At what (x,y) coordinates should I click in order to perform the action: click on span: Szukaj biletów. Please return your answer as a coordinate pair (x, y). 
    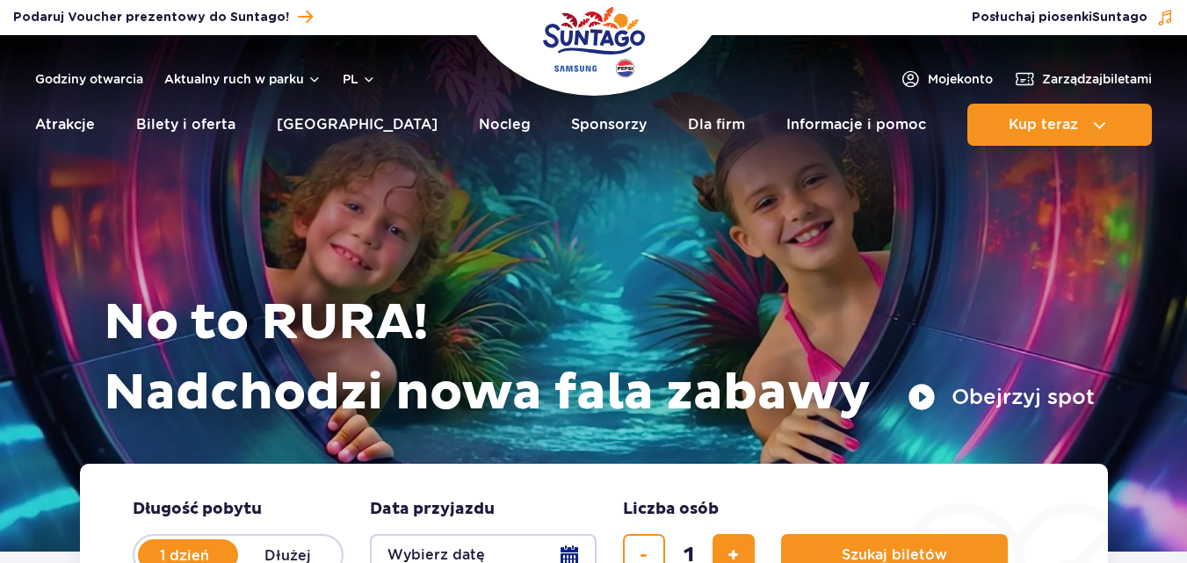
    Looking at the image, I should click on (894, 555).